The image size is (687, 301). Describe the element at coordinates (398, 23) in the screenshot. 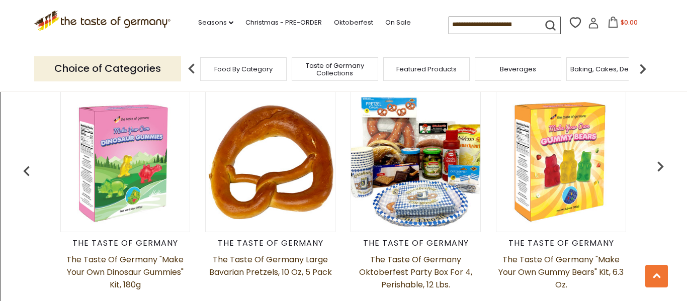

I see `a: On Sale` at that location.